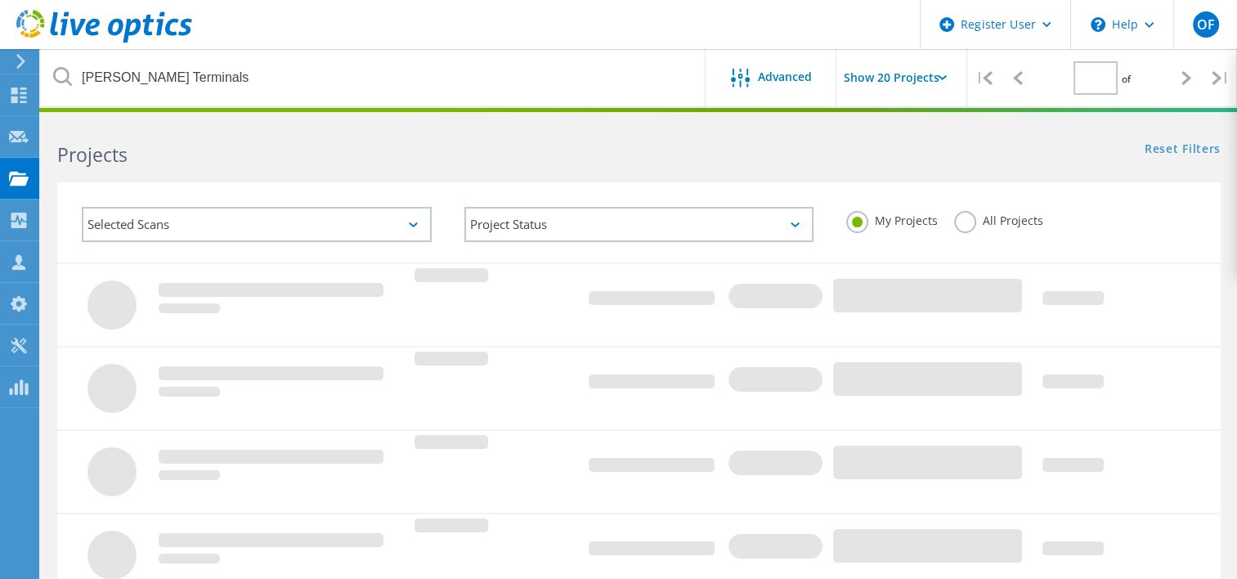 This screenshot has height=579, width=1237. What do you see at coordinates (892, 218) in the screenshot?
I see `label: My Projects` at bounding box center [892, 218].